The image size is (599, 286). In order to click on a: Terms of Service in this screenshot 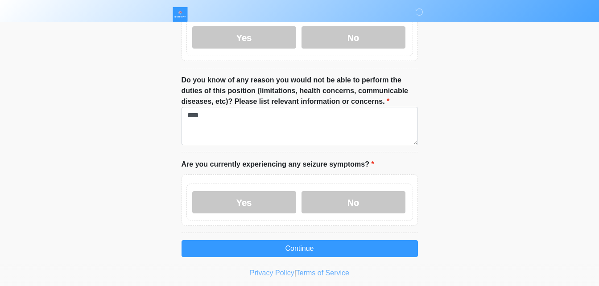, I will do `click(323, 273)`.